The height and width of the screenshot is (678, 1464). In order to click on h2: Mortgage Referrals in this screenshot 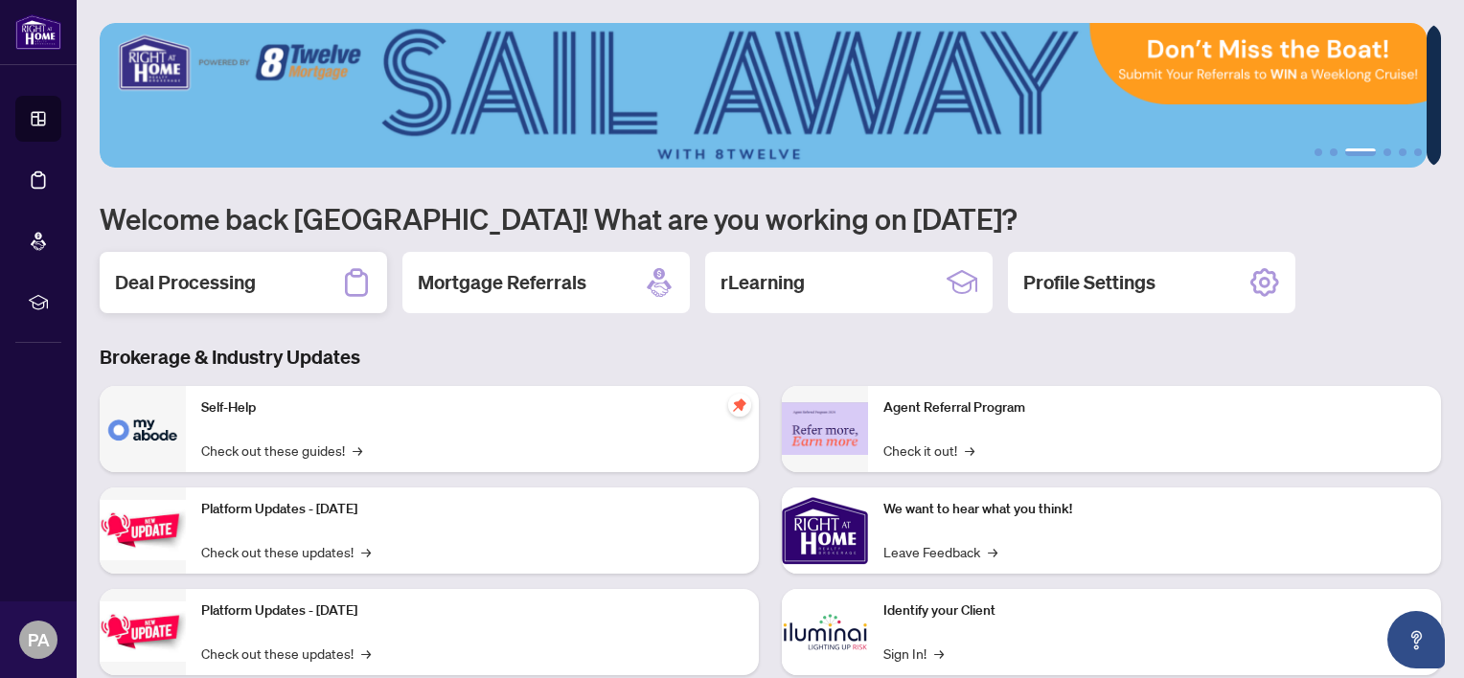, I will do `click(502, 283)`.